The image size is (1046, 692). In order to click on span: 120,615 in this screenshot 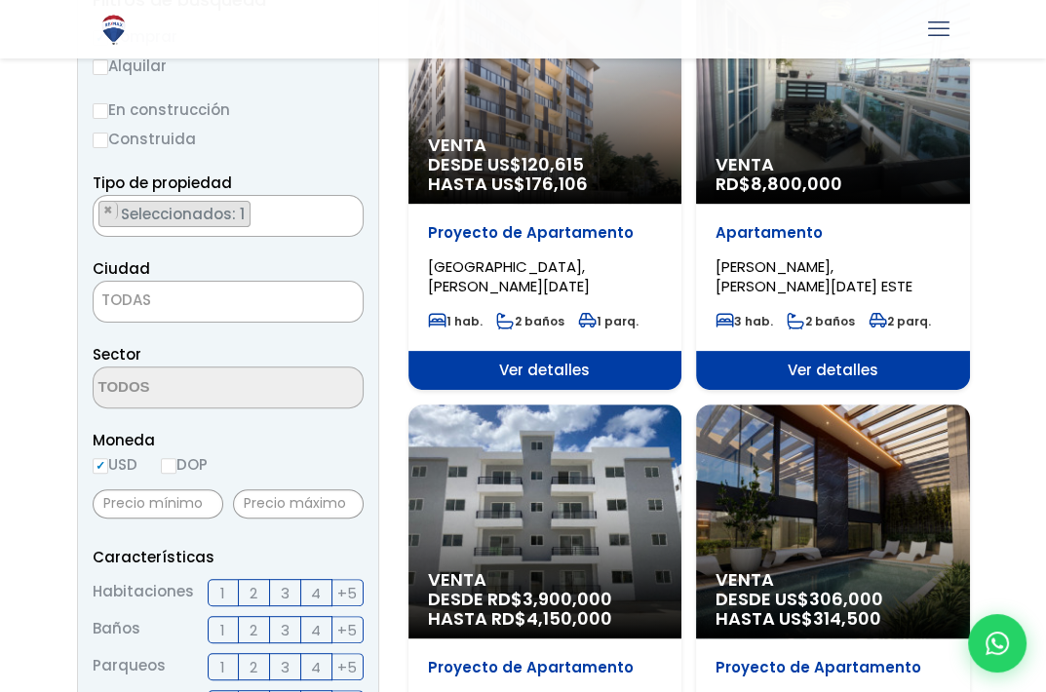, I will do `click(553, 164)`.